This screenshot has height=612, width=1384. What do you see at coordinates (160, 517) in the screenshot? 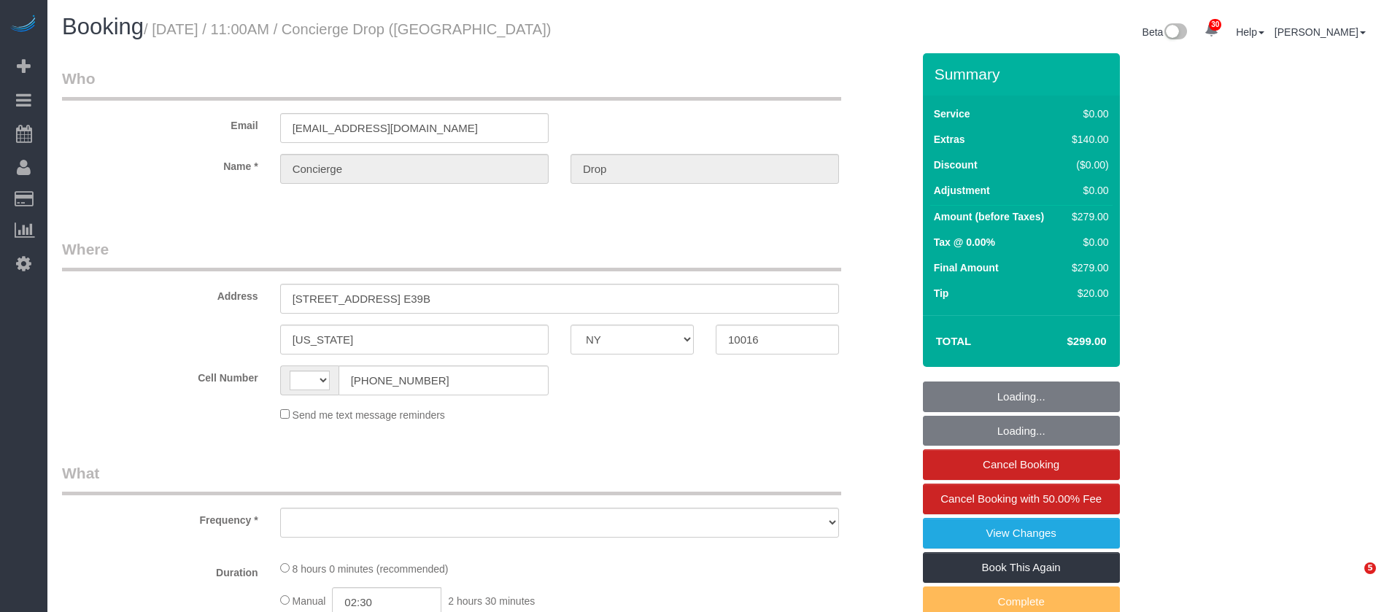
I see `label: Frequency *` at bounding box center [160, 517].